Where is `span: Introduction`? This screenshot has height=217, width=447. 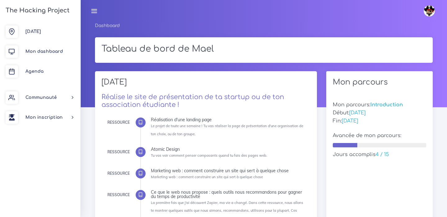 span: Introduction is located at coordinates (386, 105).